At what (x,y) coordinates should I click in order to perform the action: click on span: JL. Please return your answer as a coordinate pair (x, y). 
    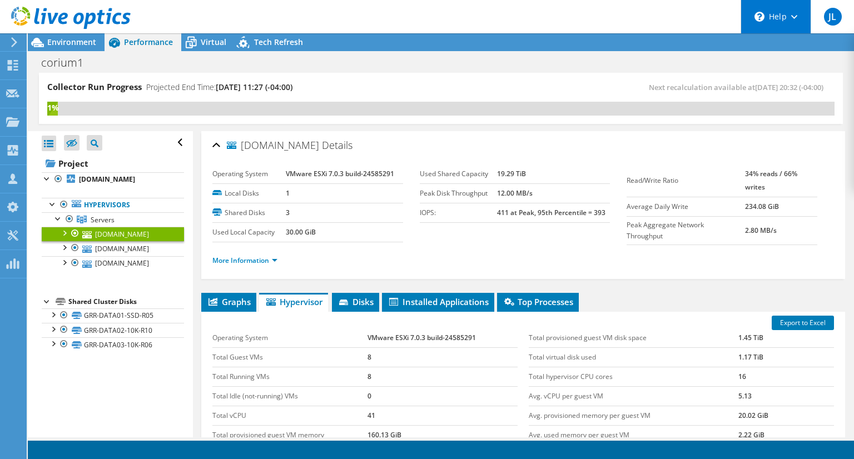
    Looking at the image, I should click on (832, 17).